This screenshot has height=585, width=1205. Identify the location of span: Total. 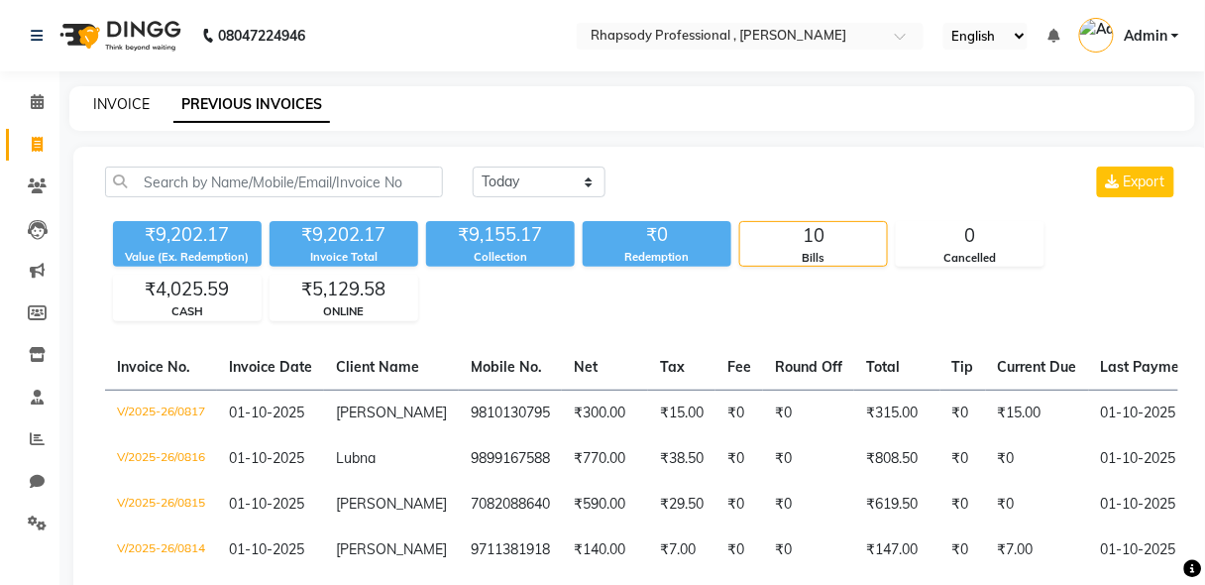
(883, 367).